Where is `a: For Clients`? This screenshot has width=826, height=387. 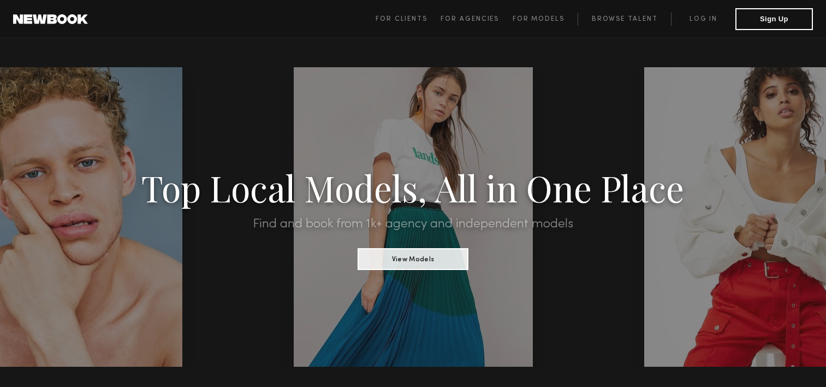 a: For Clients is located at coordinates (408, 19).